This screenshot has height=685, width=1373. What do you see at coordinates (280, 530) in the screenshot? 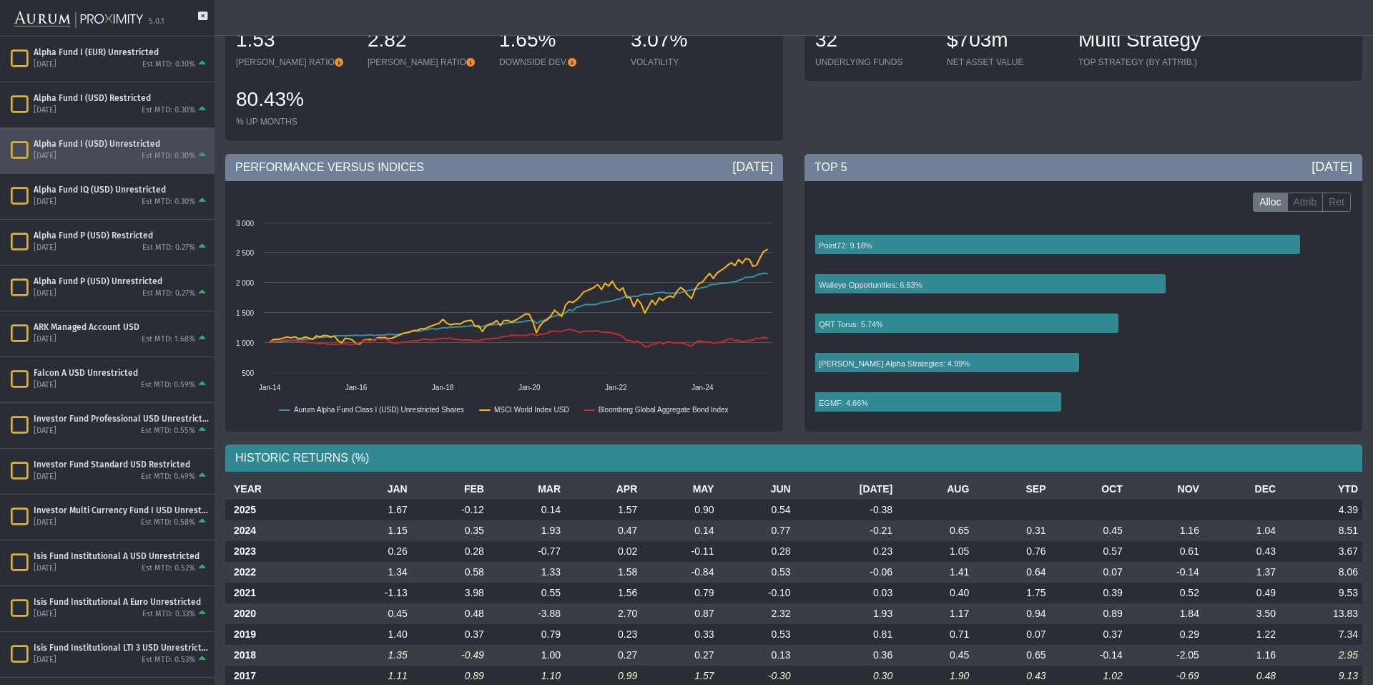
I see `th: 2024` at bounding box center [280, 530].